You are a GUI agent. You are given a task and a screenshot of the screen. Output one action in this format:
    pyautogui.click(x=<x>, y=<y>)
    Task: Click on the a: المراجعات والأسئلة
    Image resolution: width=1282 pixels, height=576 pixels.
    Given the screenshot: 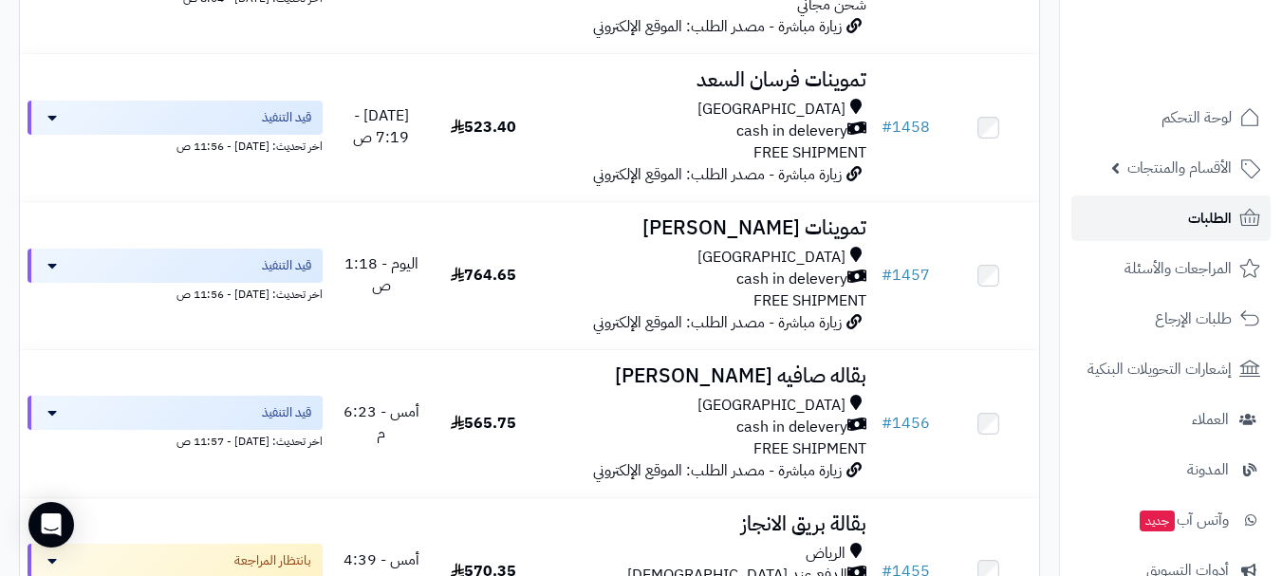 What is the action you would take?
    pyautogui.click(x=1171, y=269)
    